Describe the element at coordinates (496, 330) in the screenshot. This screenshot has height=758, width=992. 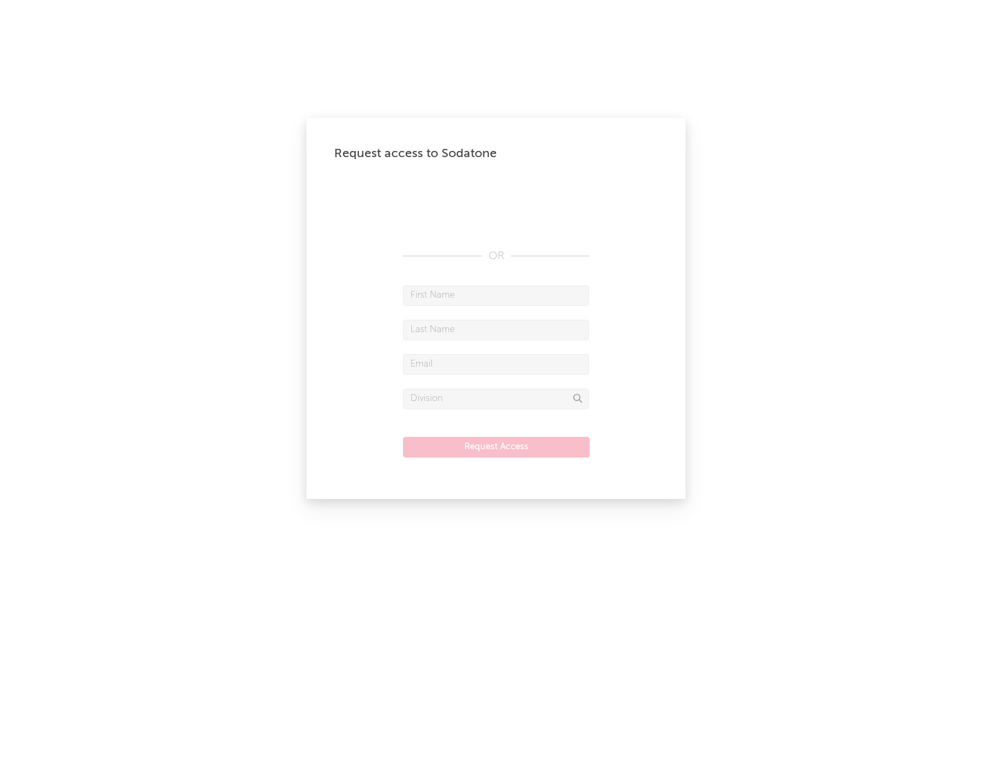
I see `input: Last Name` at that location.